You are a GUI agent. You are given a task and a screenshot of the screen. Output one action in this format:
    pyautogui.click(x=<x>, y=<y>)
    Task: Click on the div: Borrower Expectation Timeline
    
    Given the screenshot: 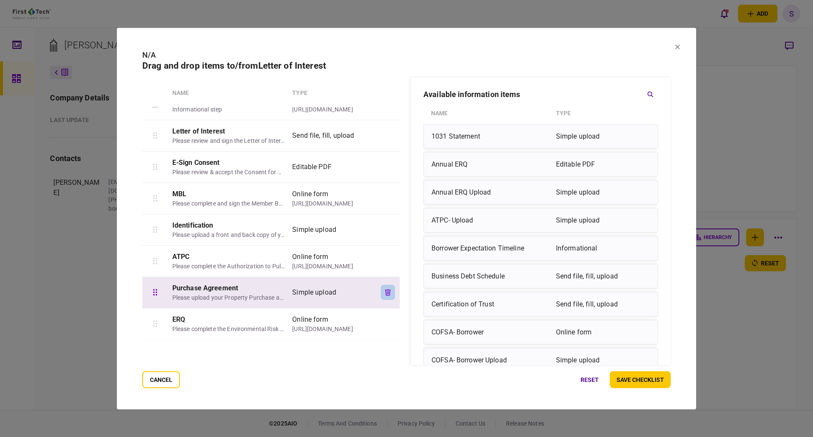 What is the action you would take?
    pyautogui.click(x=492, y=248)
    